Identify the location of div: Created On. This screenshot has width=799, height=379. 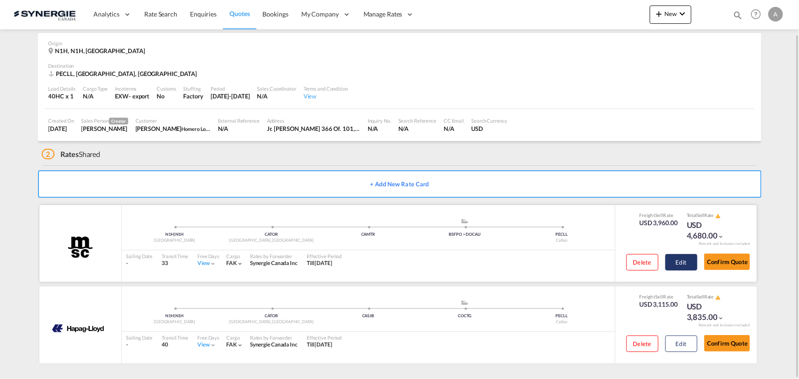
(61, 120).